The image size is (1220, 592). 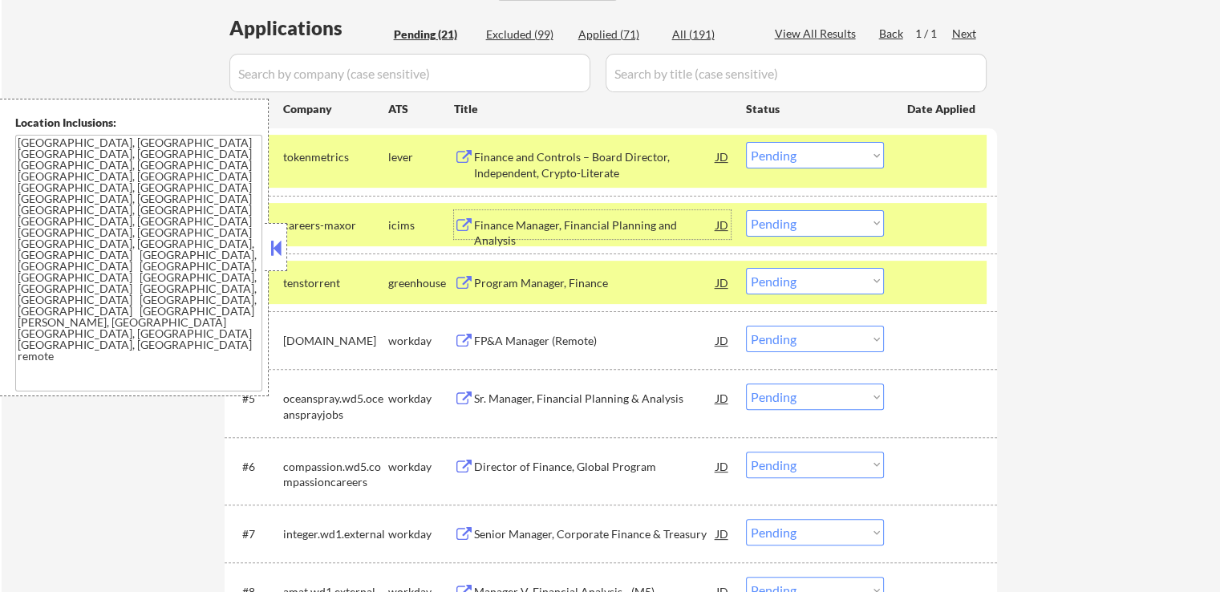 What do you see at coordinates (595, 233) in the screenshot?
I see `div: Finance Manager, Financial Planning and Analysis` at bounding box center [595, 233].